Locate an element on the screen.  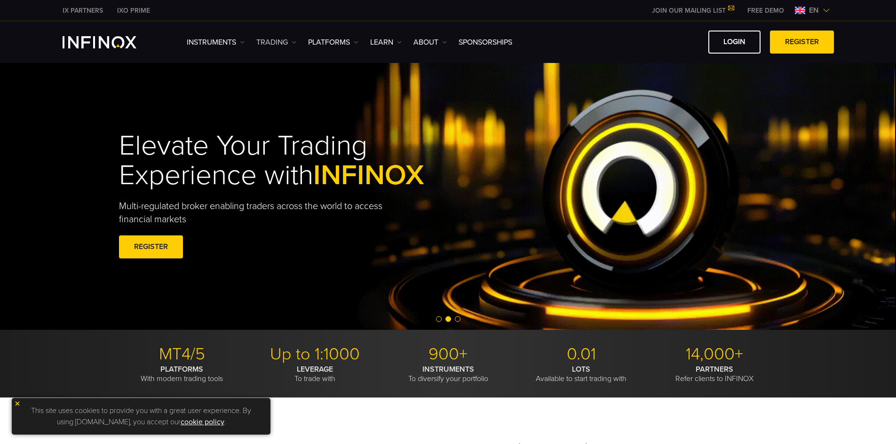
a: INFINOX MENU is located at coordinates (765, 10).